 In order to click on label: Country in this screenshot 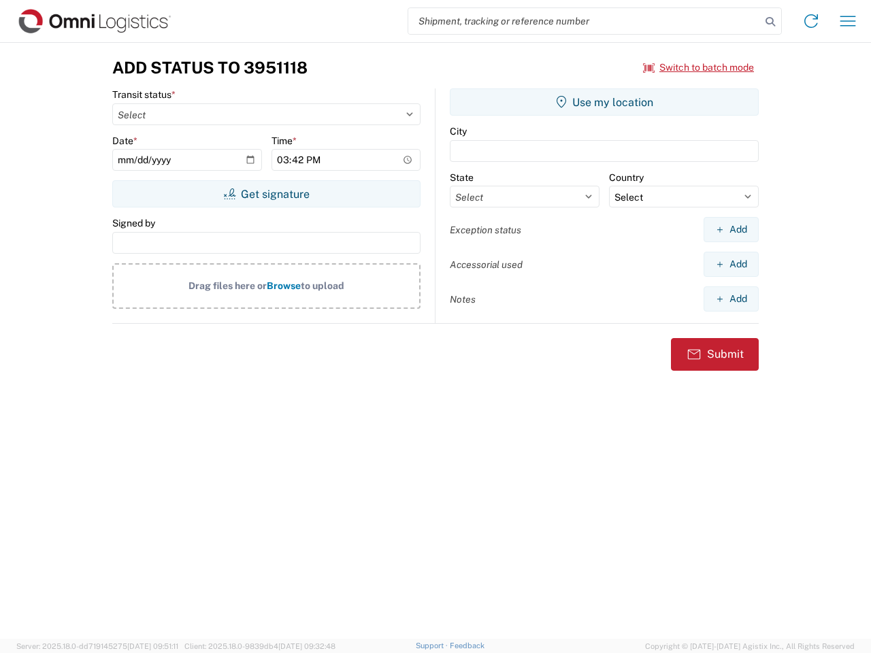, I will do `click(626, 178)`.